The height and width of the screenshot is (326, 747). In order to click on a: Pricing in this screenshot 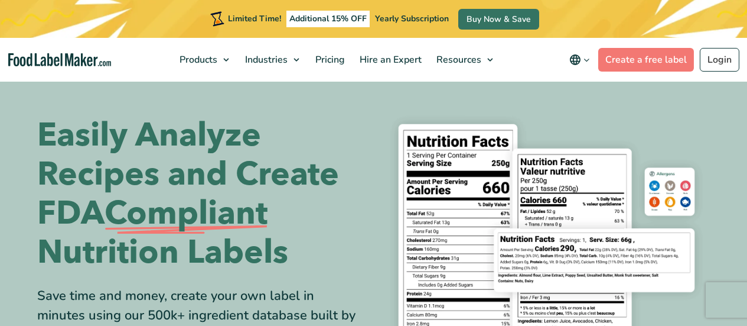, I will do `click(329, 60)`.